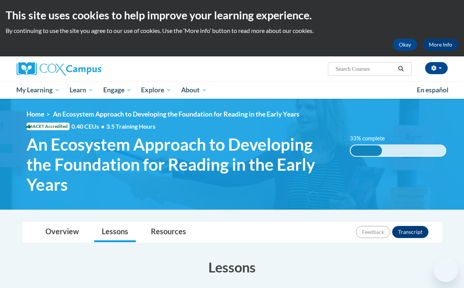 This screenshot has width=464, height=288. What do you see at coordinates (401, 69) in the screenshot?
I see `button: Search` at bounding box center [401, 69].